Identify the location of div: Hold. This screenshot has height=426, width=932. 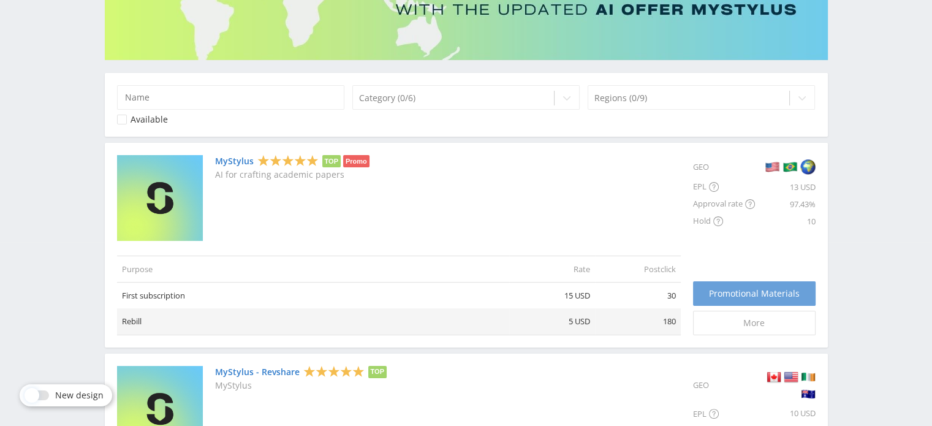
(723, 221).